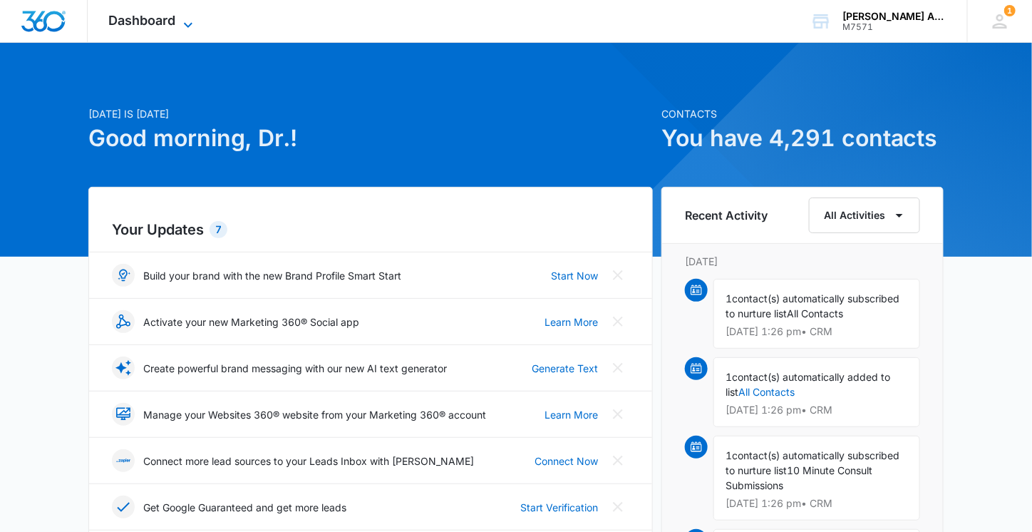 The image size is (1032, 532). I want to click on p: Get Google Guaranteed and get more leads, so click(244, 507).